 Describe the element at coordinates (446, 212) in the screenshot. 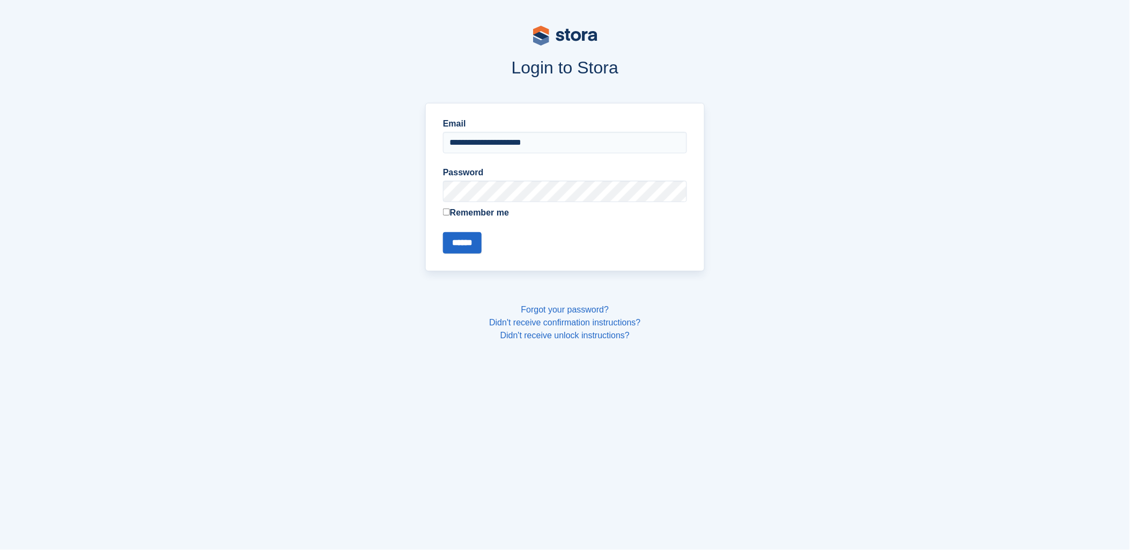

I see `input: Remember me` at that location.